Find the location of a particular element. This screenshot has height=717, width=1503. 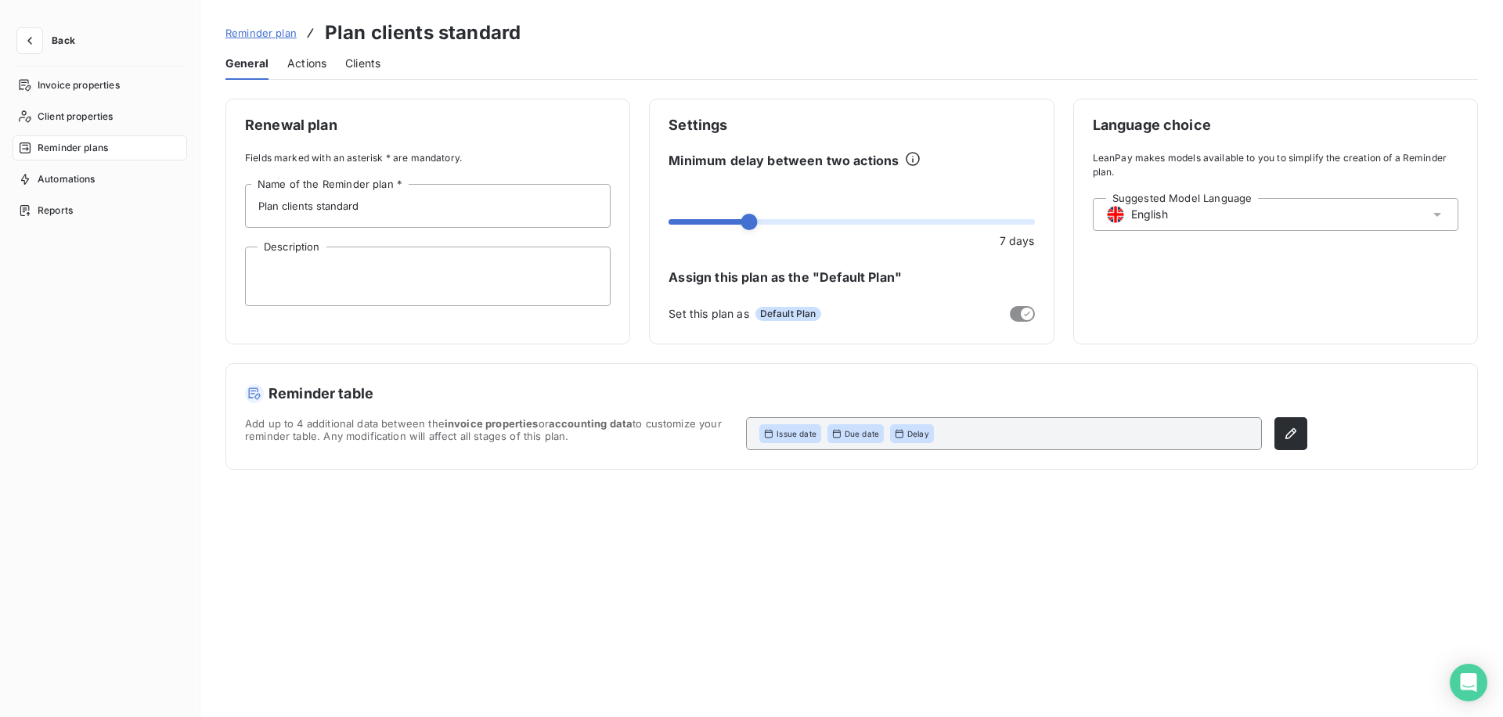

span: Language choice is located at coordinates (1275, 125).